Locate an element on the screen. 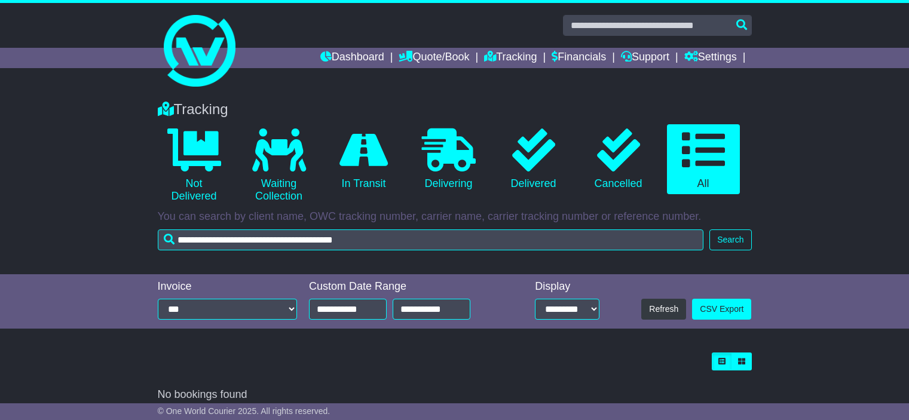 This screenshot has height=420, width=909. button: Search is located at coordinates (731, 240).